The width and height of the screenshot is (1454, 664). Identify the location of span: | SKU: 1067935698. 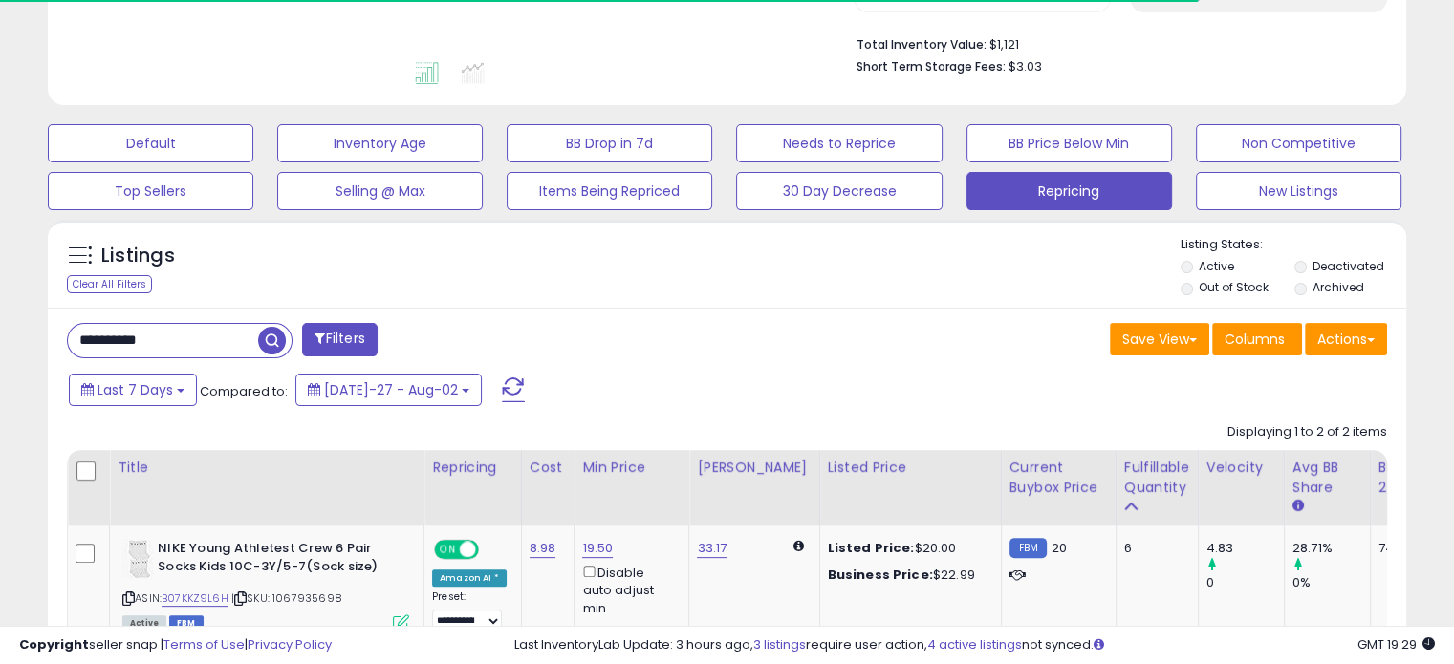
(287, 598).